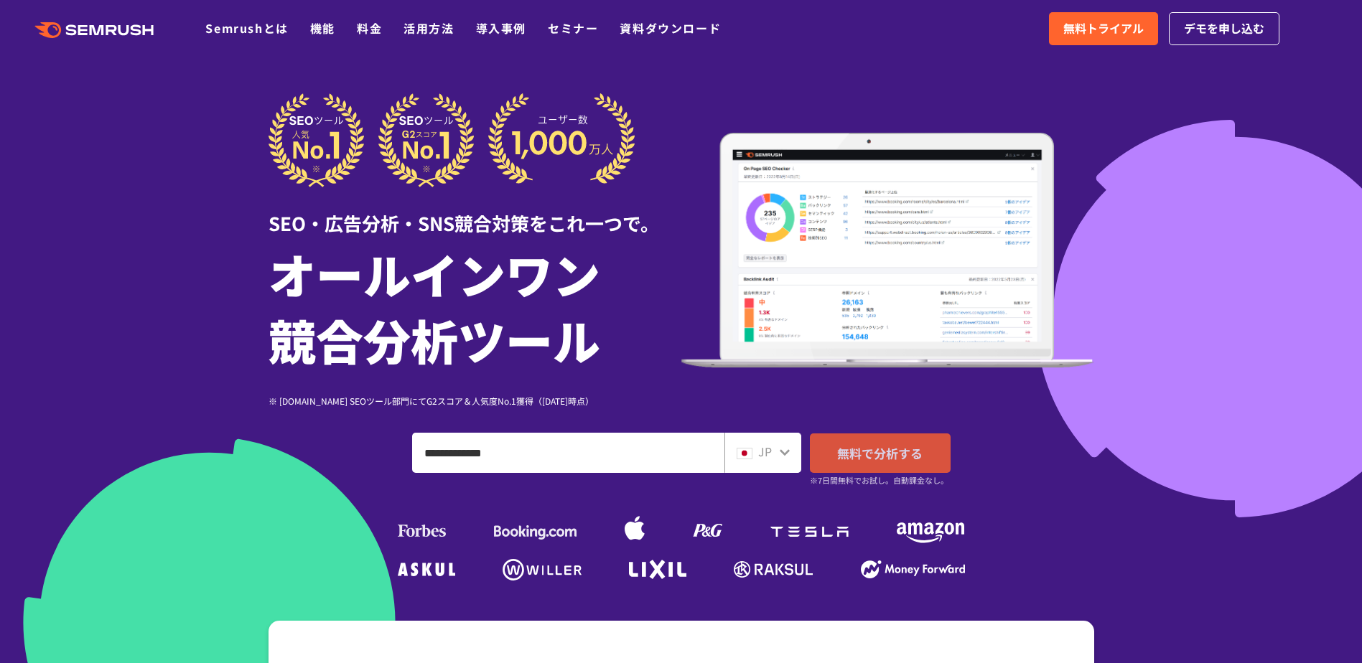 This screenshot has width=1362, height=663. What do you see at coordinates (475, 212) in the screenshot?
I see `div: SEO・広告分析・SNS競合対策をこれ一つで。` at bounding box center [475, 212].